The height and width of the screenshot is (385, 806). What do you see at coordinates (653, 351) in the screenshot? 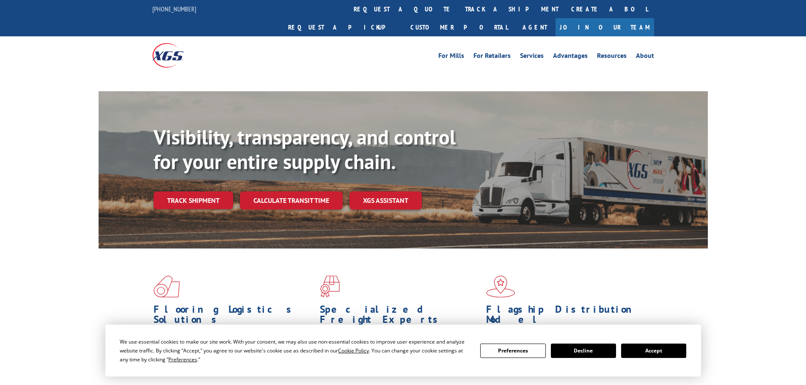
I see `button: Accept` at bounding box center [653, 351].